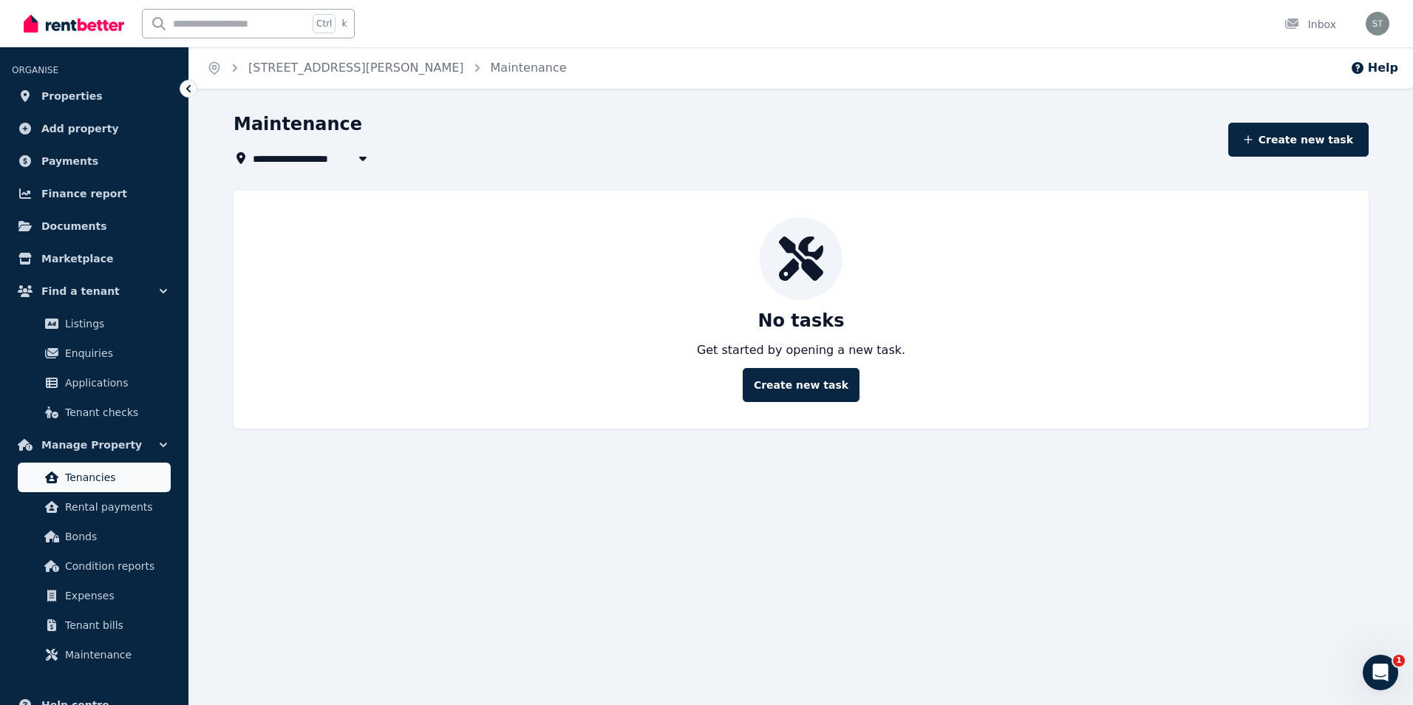 This screenshot has height=705, width=1413. Describe the element at coordinates (1399, 661) in the screenshot. I see `span: 1` at that location.